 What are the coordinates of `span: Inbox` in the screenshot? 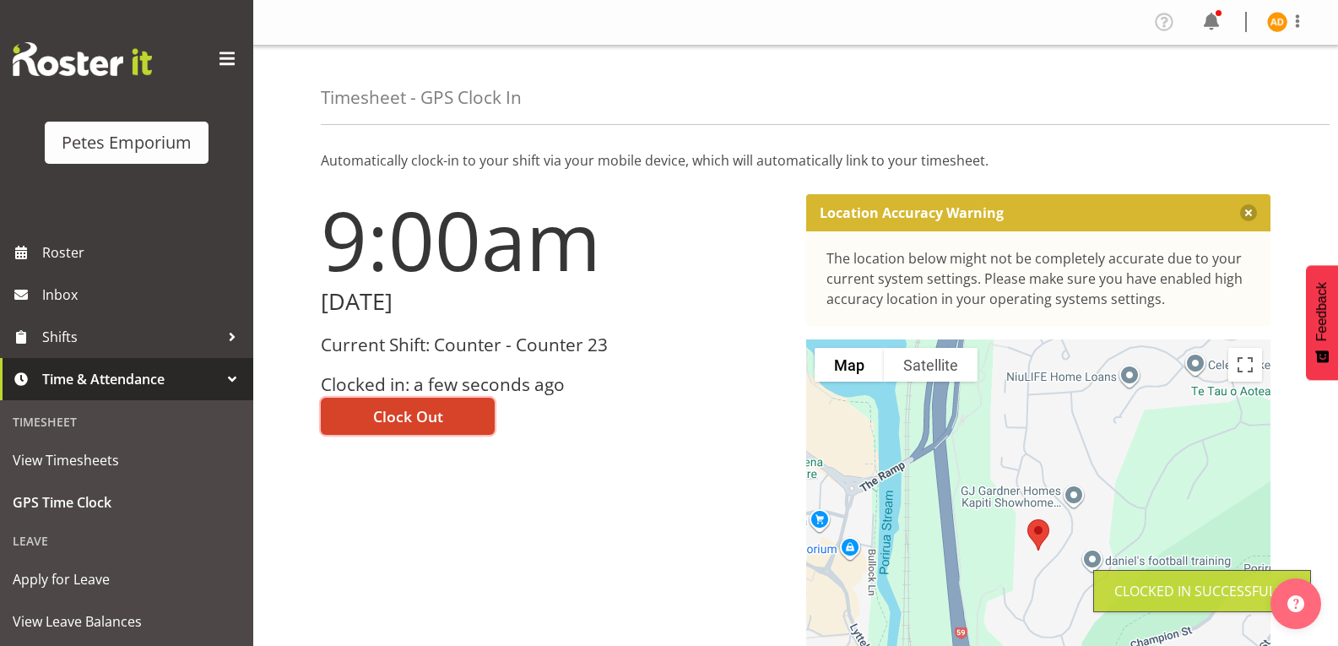 It's located at (144, 295).